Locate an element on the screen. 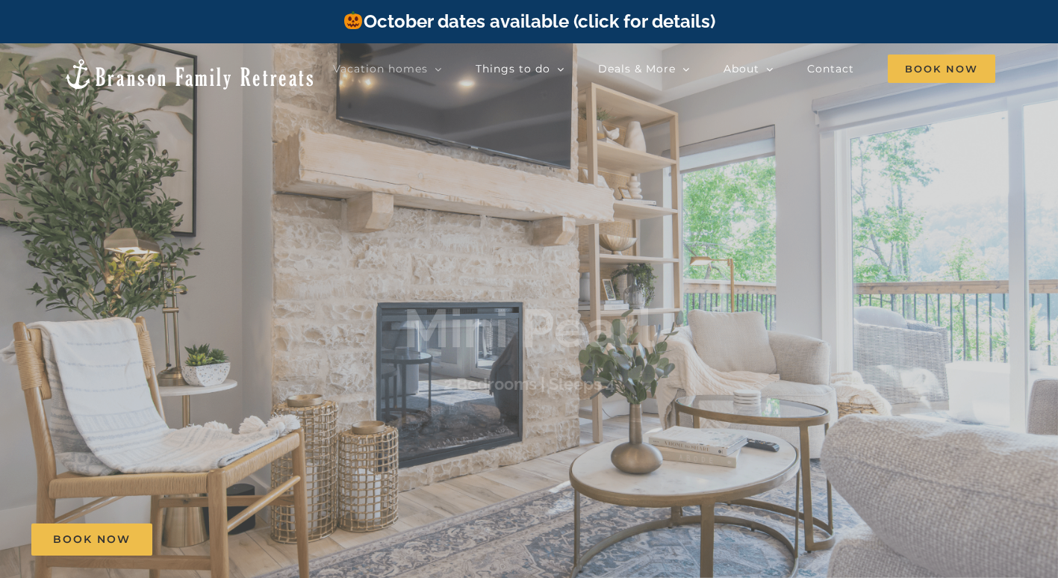  span: About is located at coordinates (741, 69).